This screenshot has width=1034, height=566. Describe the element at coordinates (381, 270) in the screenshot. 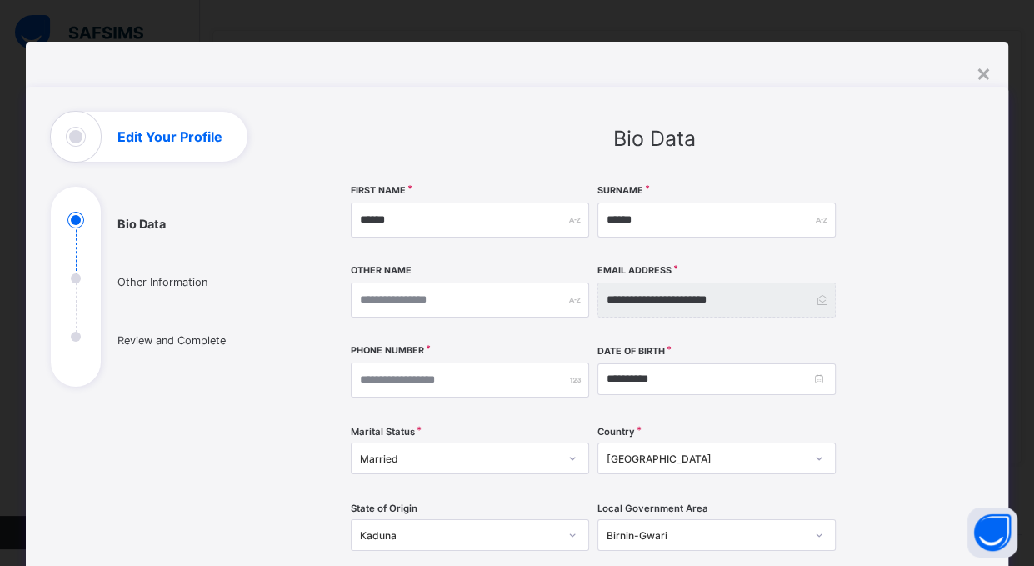

I see `label: Other Name` at that location.